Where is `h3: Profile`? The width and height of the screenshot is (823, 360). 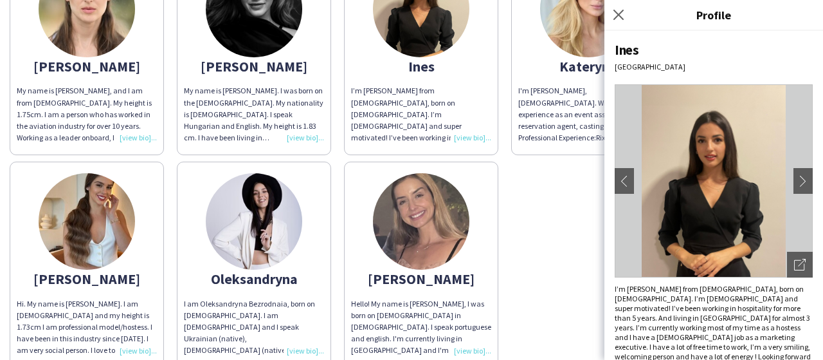 h3: Profile is located at coordinates (714, 15).